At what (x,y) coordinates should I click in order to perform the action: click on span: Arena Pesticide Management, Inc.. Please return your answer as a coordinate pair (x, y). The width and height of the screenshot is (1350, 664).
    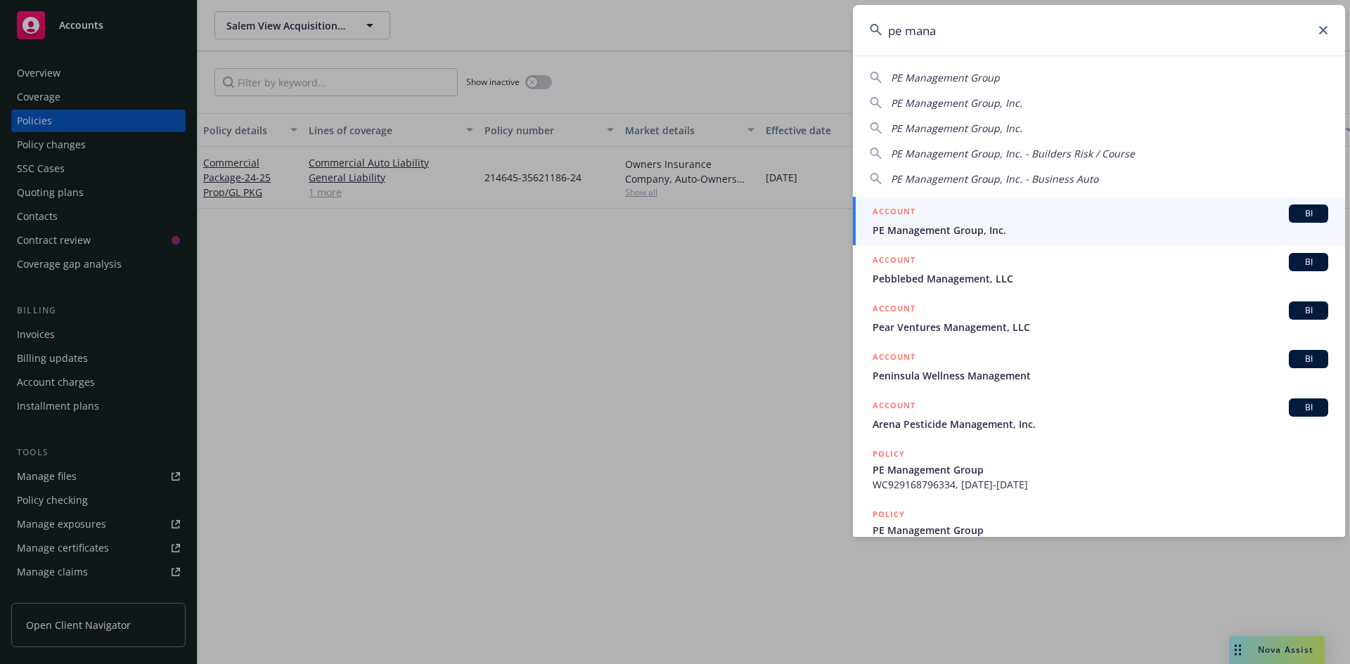
    Looking at the image, I should click on (1100, 424).